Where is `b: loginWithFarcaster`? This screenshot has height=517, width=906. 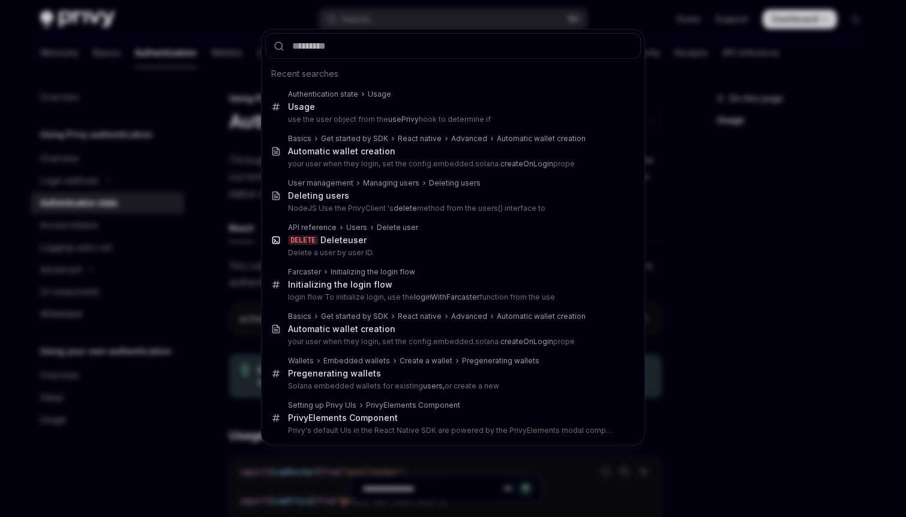 b: loginWithFarcaster is located at coordinates (446, 296).